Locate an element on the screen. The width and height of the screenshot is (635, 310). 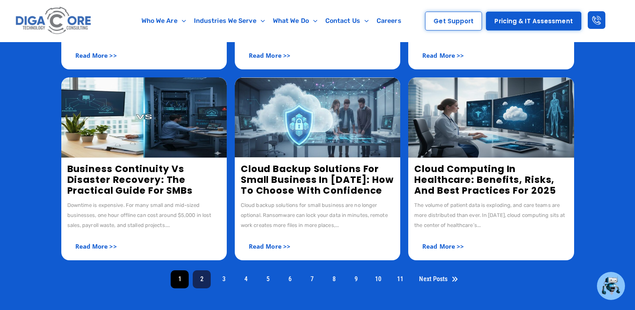
nav: Menu is located at coordinates (271, 21).